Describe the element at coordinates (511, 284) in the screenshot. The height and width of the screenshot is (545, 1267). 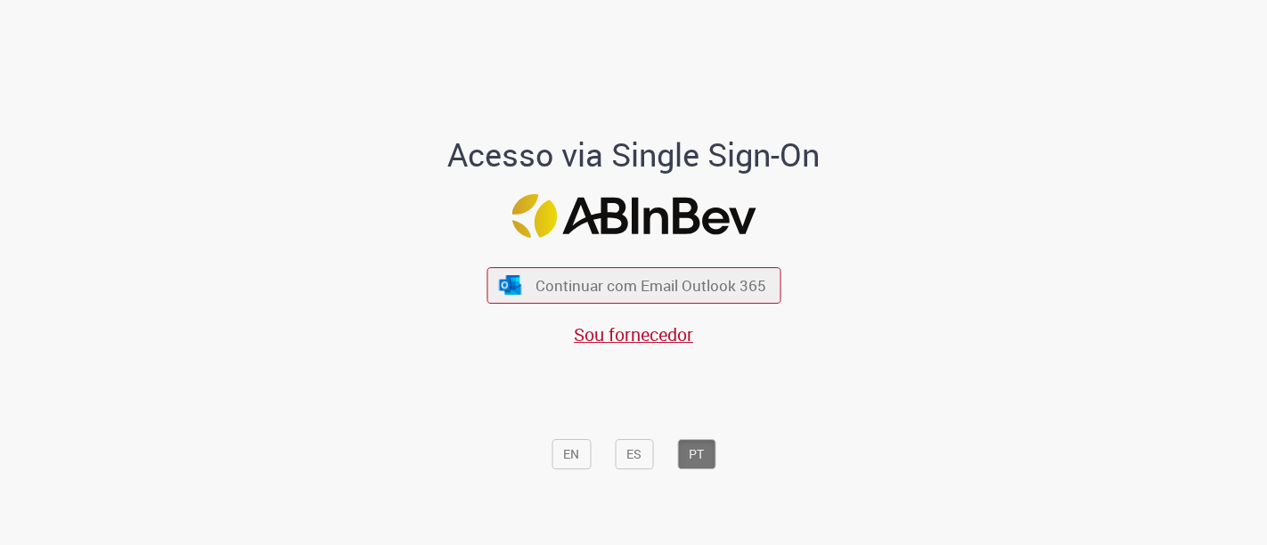
I see `img: ícone Azure/Microsoft 360` at that location.